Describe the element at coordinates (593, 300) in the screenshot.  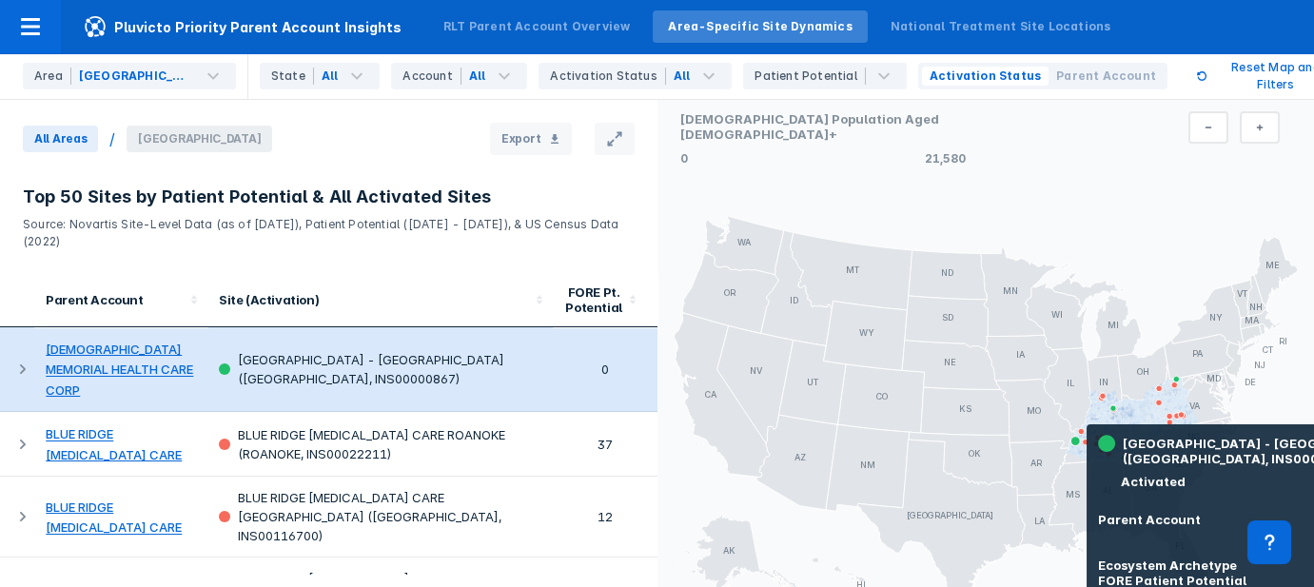
I see `div: FORE Pt. Potential` at that location.